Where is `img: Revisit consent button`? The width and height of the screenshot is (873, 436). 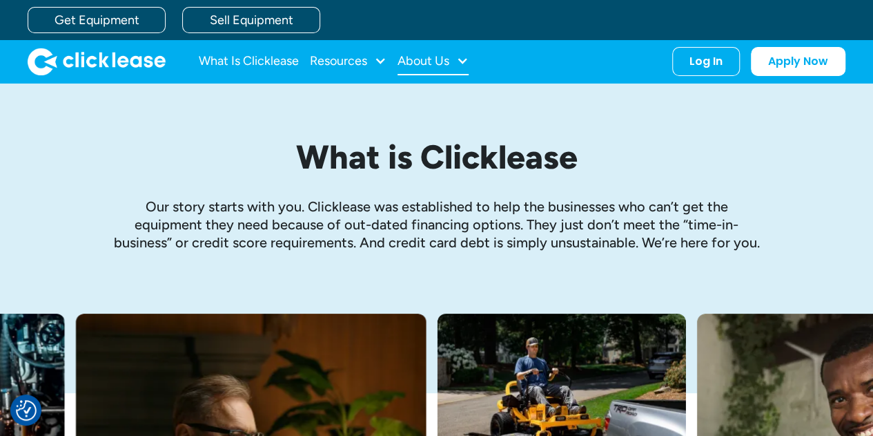
img: Revisit consent button is located at coordinates (26, 410).